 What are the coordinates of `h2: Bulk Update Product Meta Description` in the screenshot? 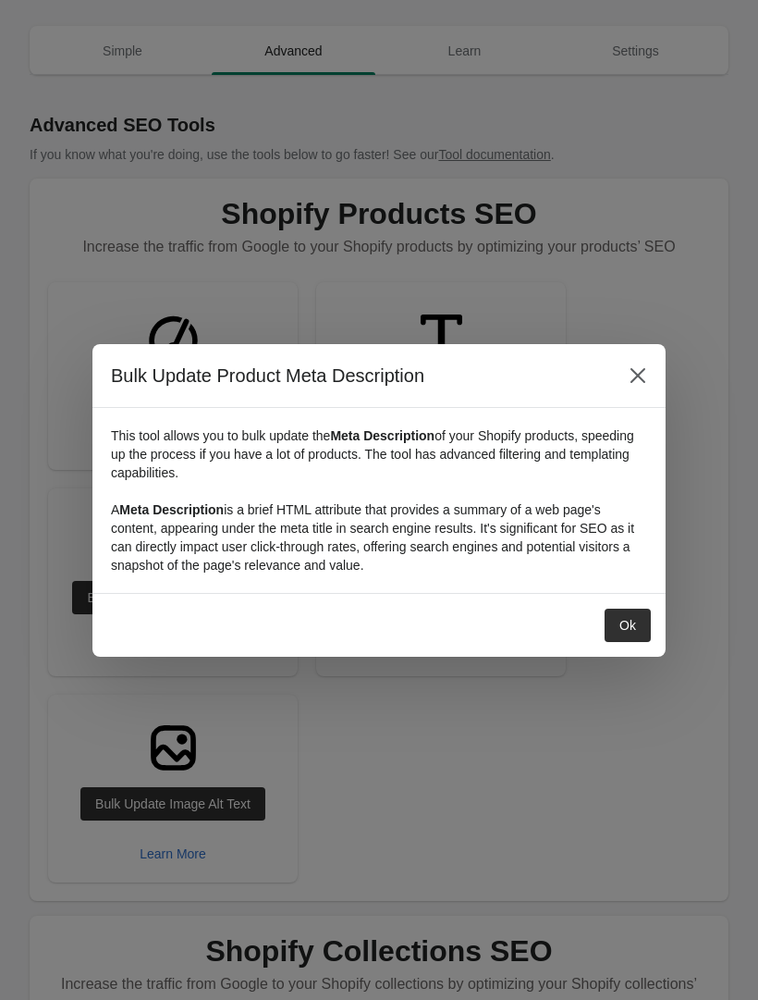 It's located at (357, 376).